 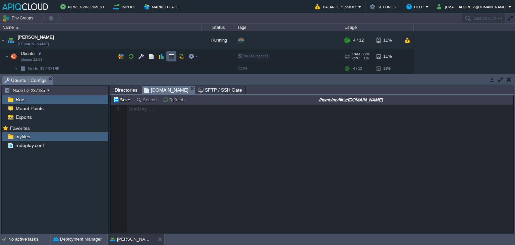 I want to click on span: Ubuntu : Configs, so click(x=25, y=80).